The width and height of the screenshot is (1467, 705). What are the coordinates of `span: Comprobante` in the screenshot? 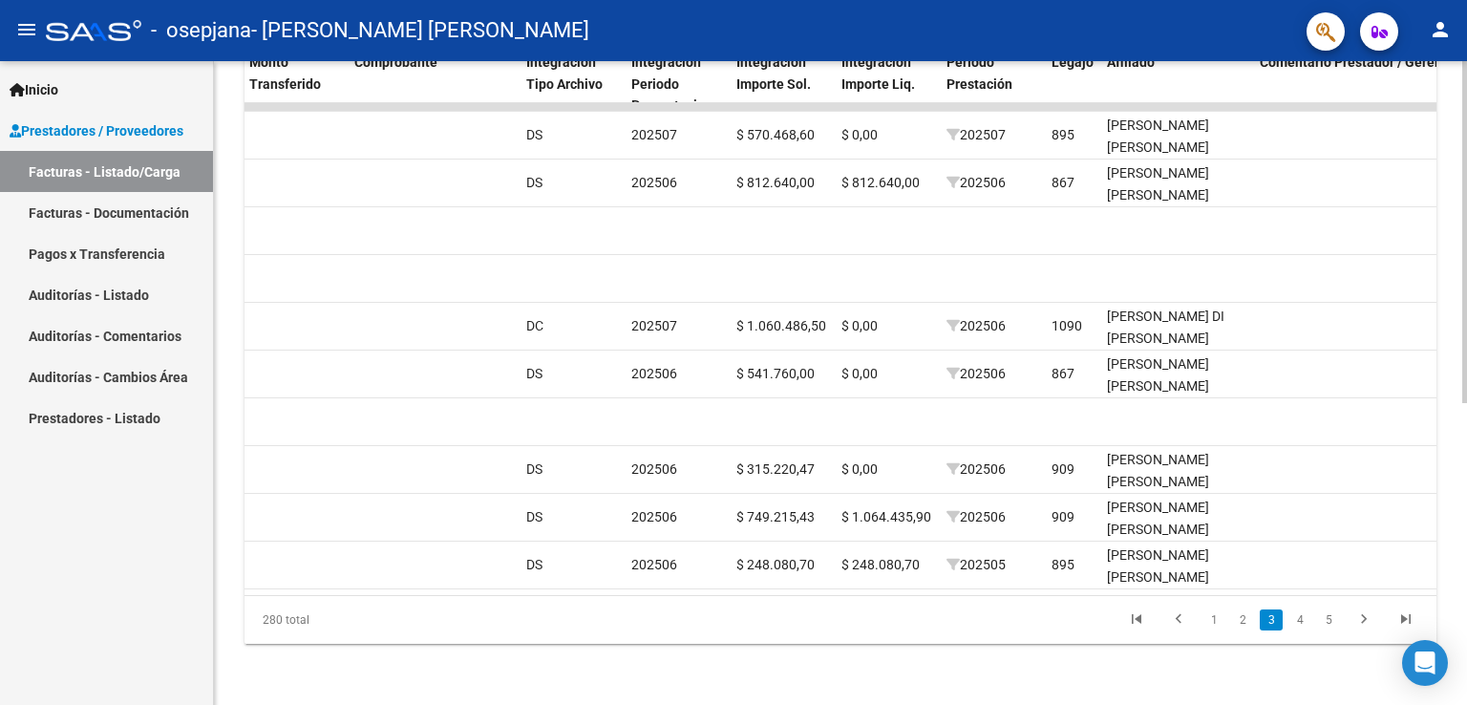 It's located at (395, 62).